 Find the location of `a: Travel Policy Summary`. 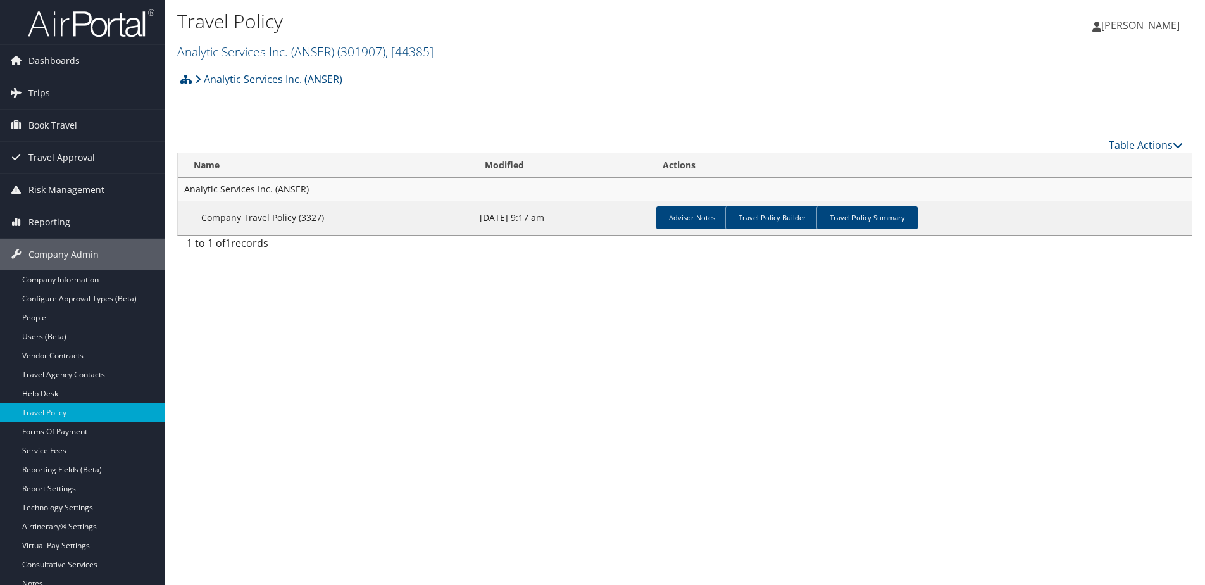

a: Travel Policy Summary is located at coordinates (867, 218).